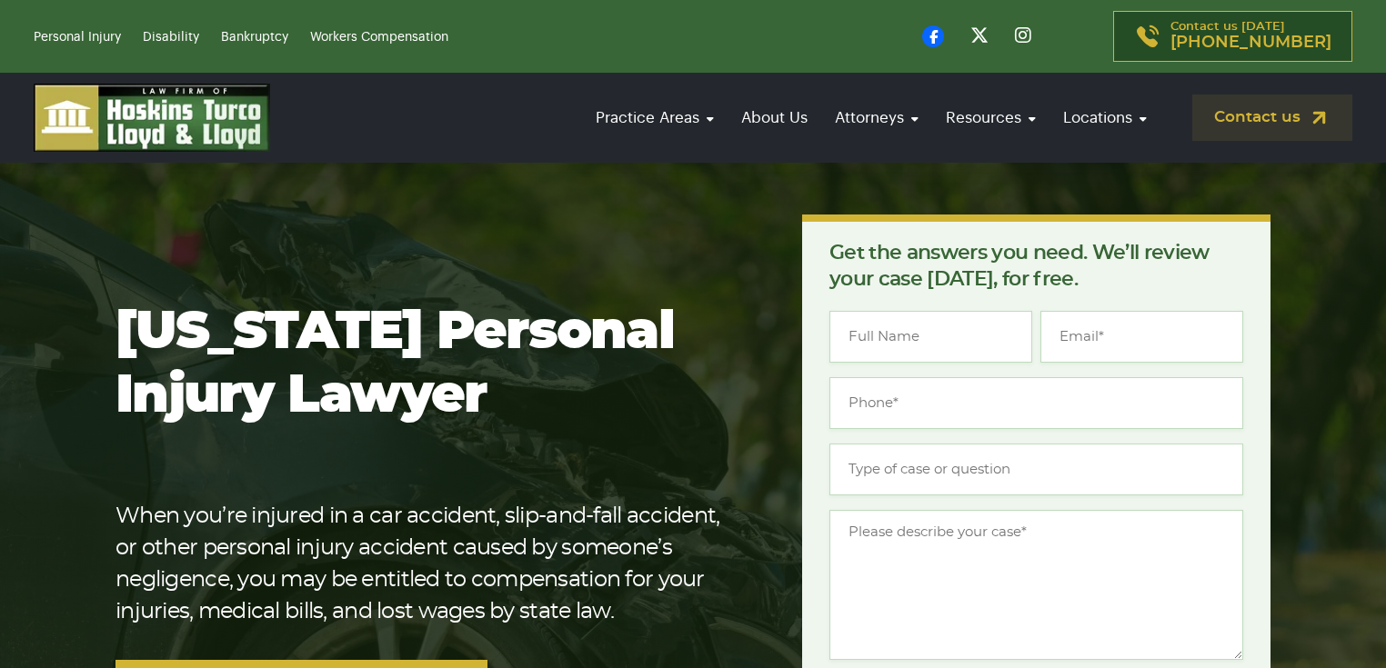 The width and height of the screenshot is (1386, 668). What do you see at coordinates (930, 336) in the screenshot?
I see `input: Full Name` at bounding box center [930, 336].